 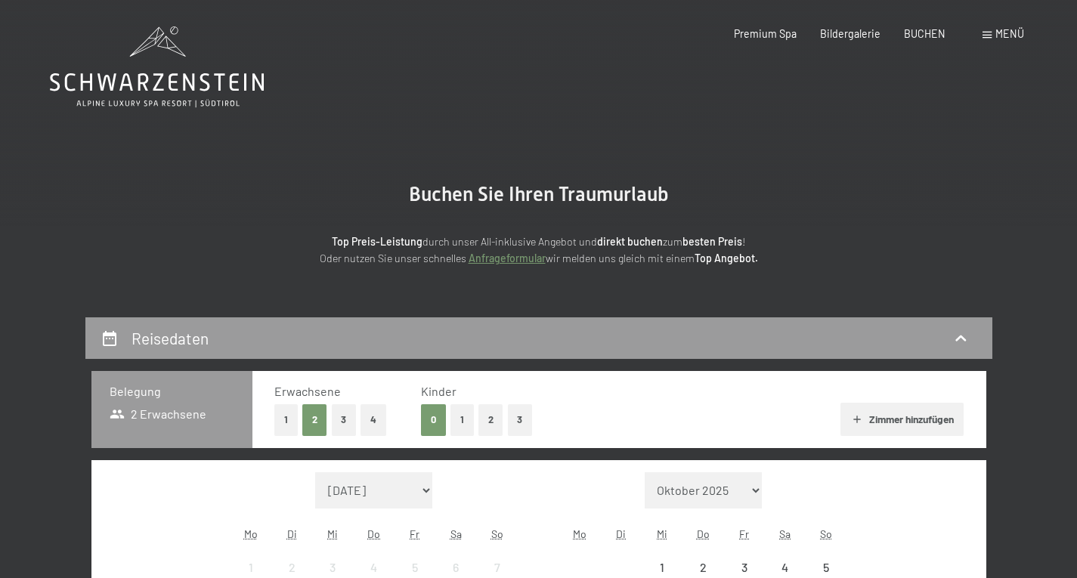 What do you see at coordinates (901, 419) in the screenshot?
I see `button: Zimmer hinzufügen` at bounding box center [901, 419].